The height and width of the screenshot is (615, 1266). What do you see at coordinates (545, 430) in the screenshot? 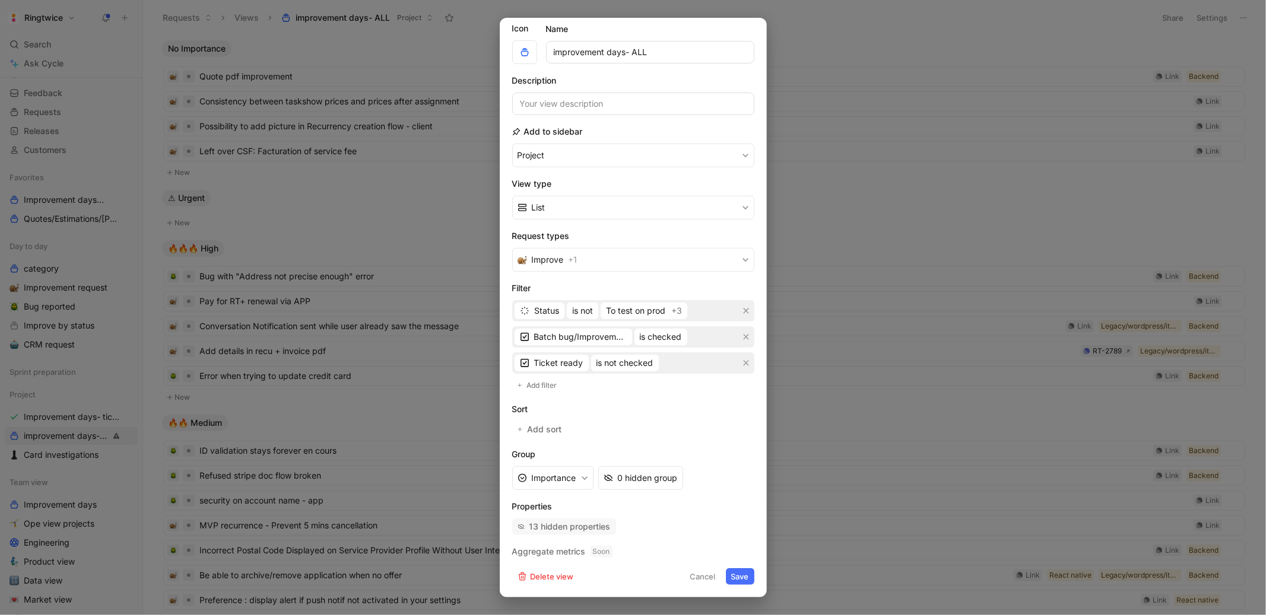
I see `span: Add sort` at bounding box center [545, 430].